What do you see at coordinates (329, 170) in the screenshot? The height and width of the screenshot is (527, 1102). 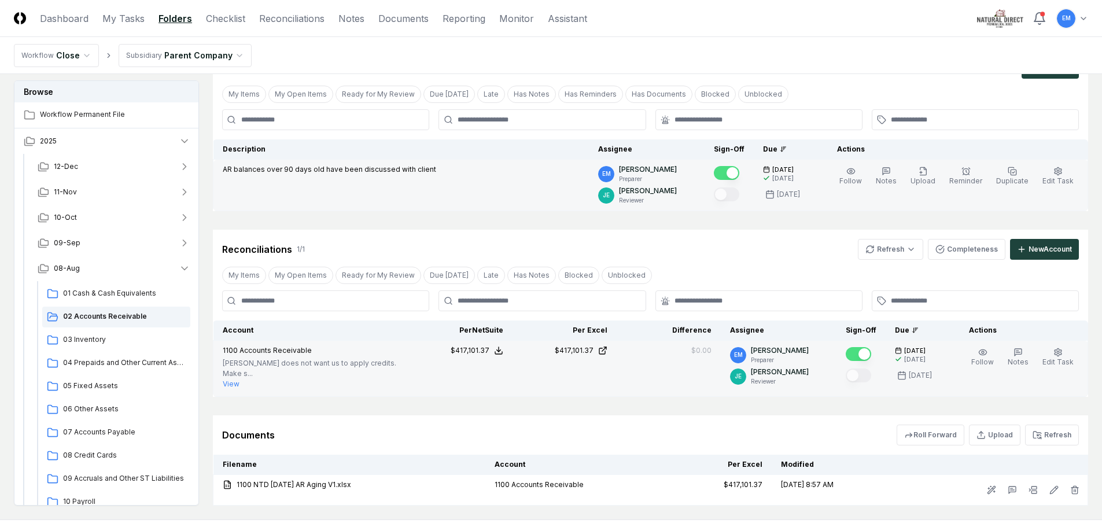 I see `p: AR balances over 90 days old have been discussed with client` at bounding box center [329, 170].